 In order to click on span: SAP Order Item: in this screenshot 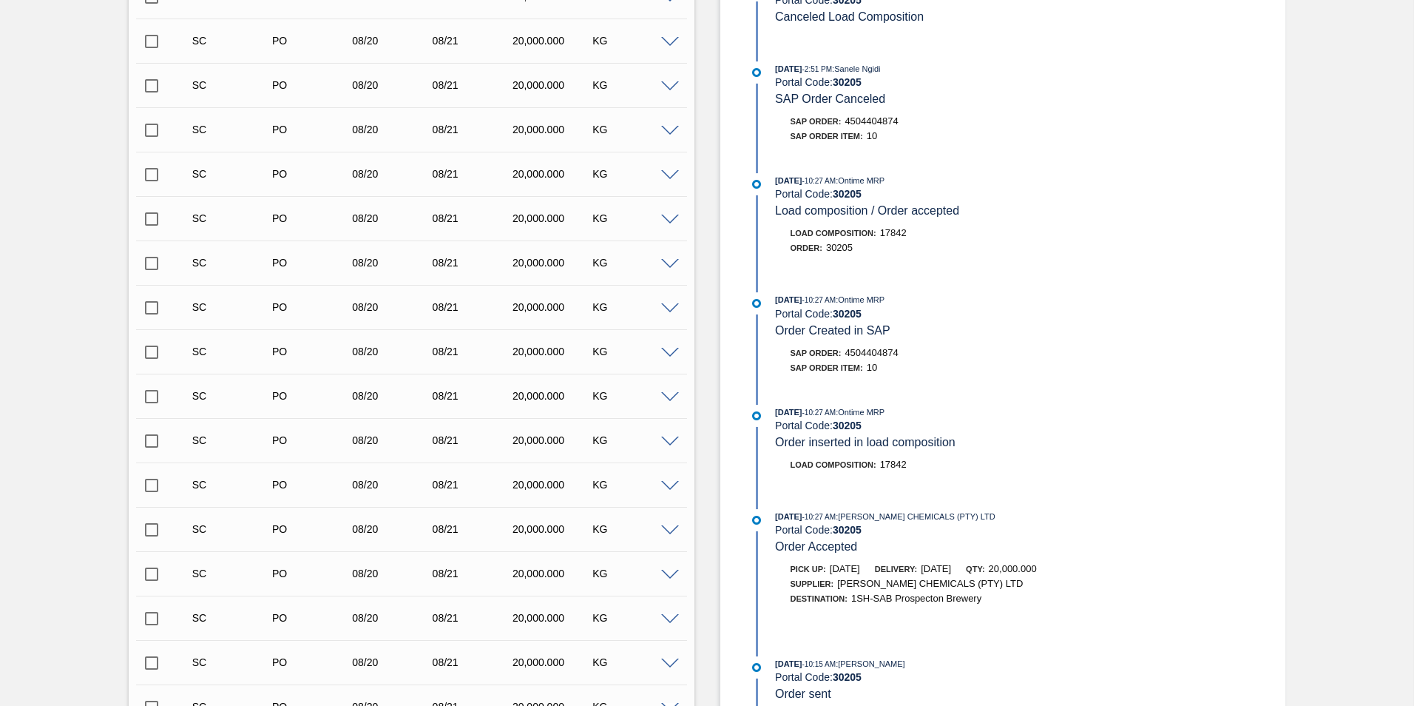, I will do `click(827, 368)`.